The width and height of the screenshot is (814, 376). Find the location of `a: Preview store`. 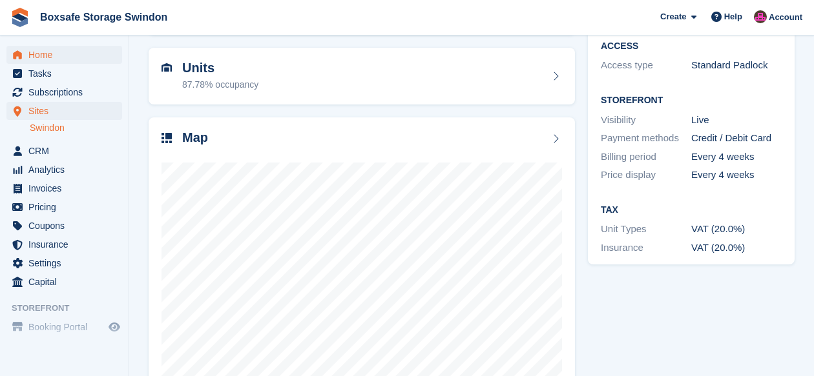

a: Preview store is located at coordinates (114, 327).